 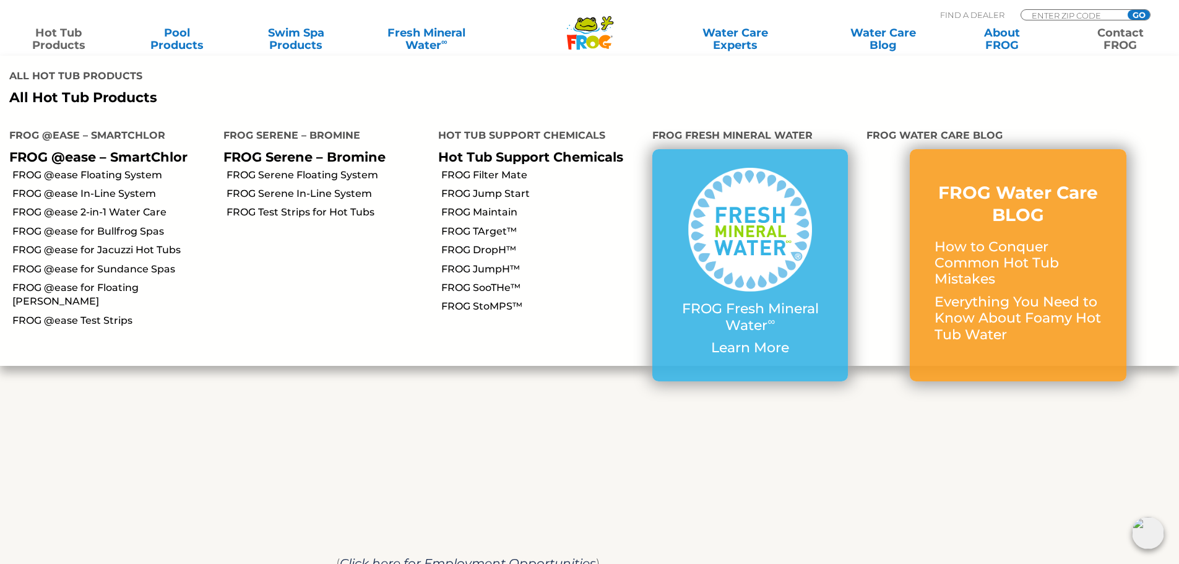 What do you see at coordinates (883, 39) in the screenshot?
I see `a: Water CareBlog` at bounding box center [883, 39].